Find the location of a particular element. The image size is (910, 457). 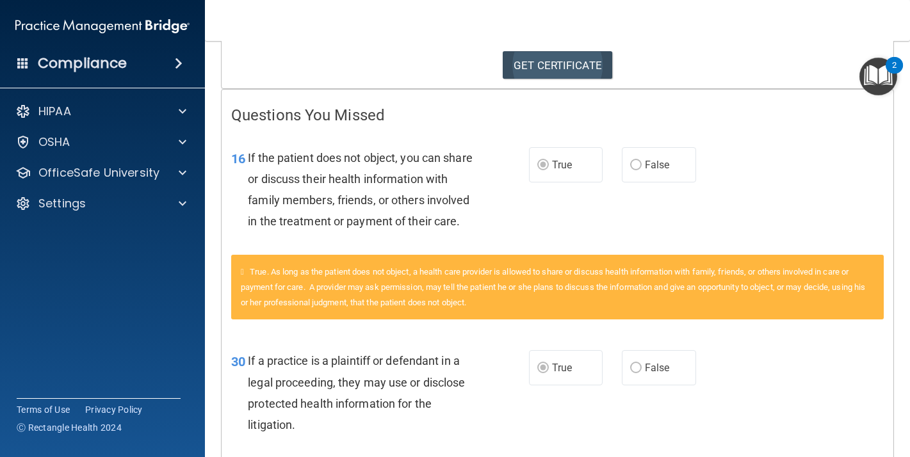

p: Settings is located at coordinates (62, 204).